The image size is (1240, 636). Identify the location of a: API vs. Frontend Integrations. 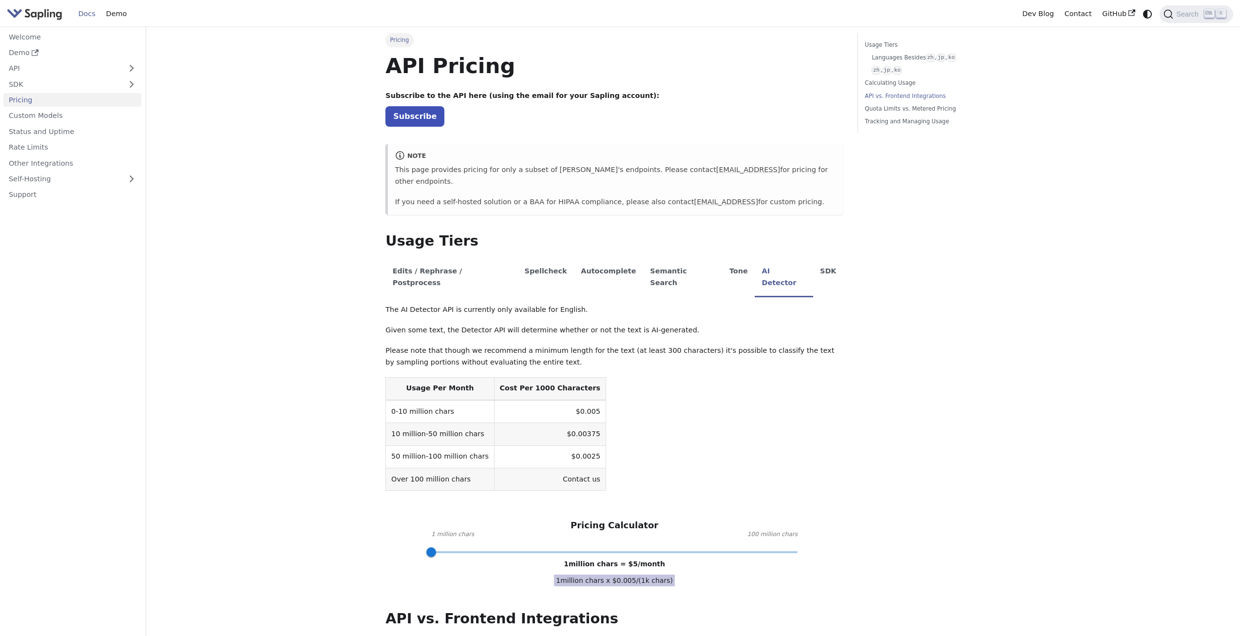
(930, 96).